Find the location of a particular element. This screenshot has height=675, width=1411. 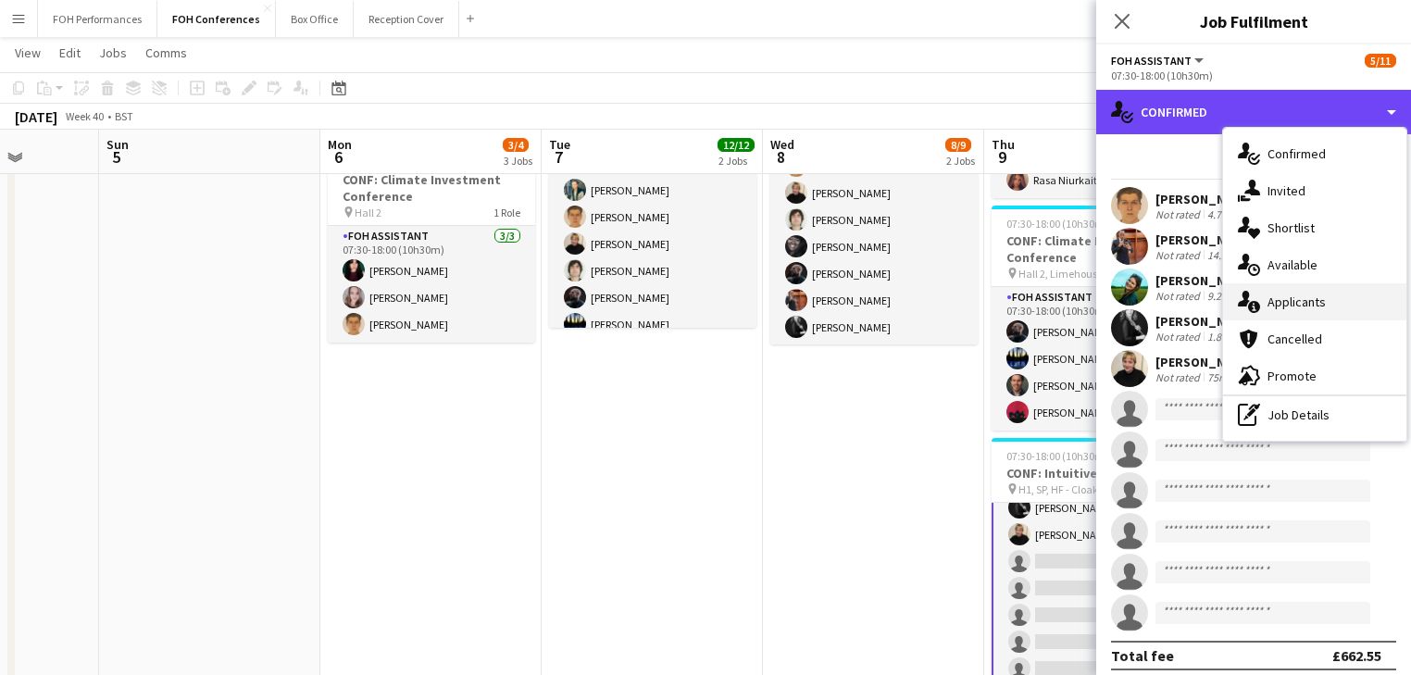

h3: Job Fulfilment is located at coordinates (1253, 21).